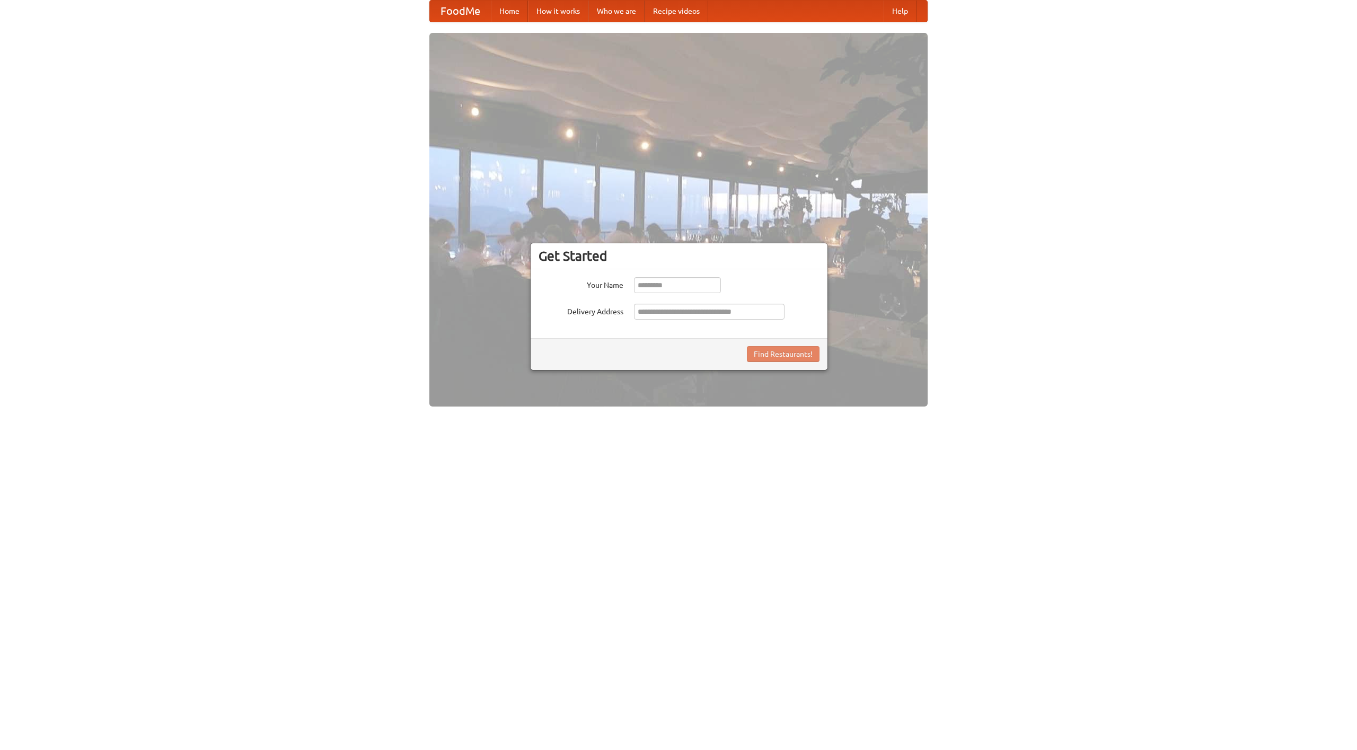  Describe the element at coordinates (581, 310) in the screenshot. I see `label: Delivery Address` at that location.